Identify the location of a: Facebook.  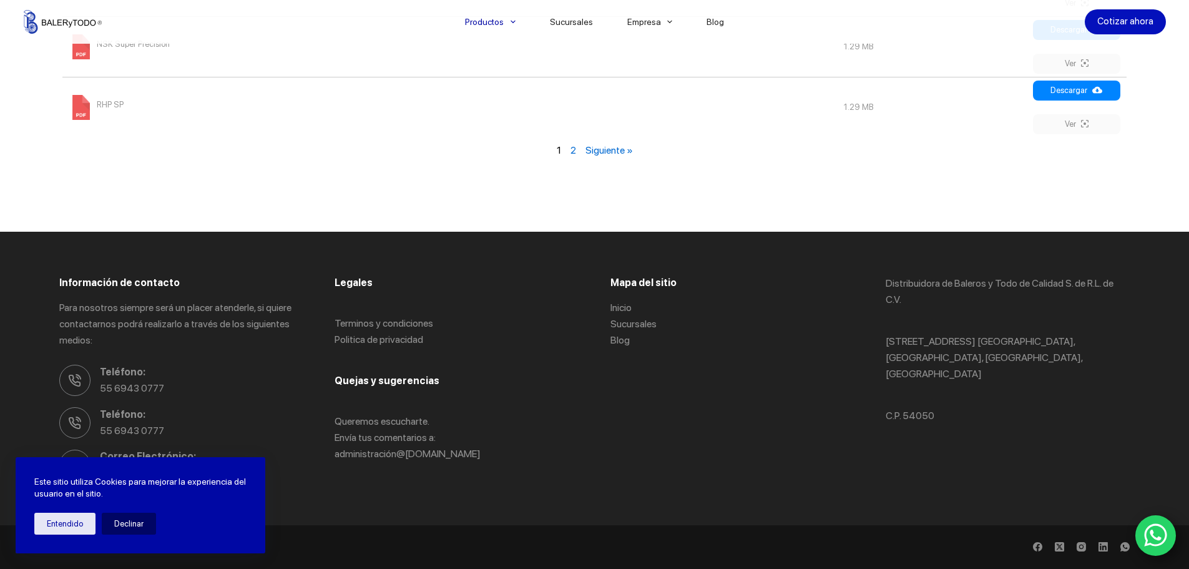
(1037, 546).